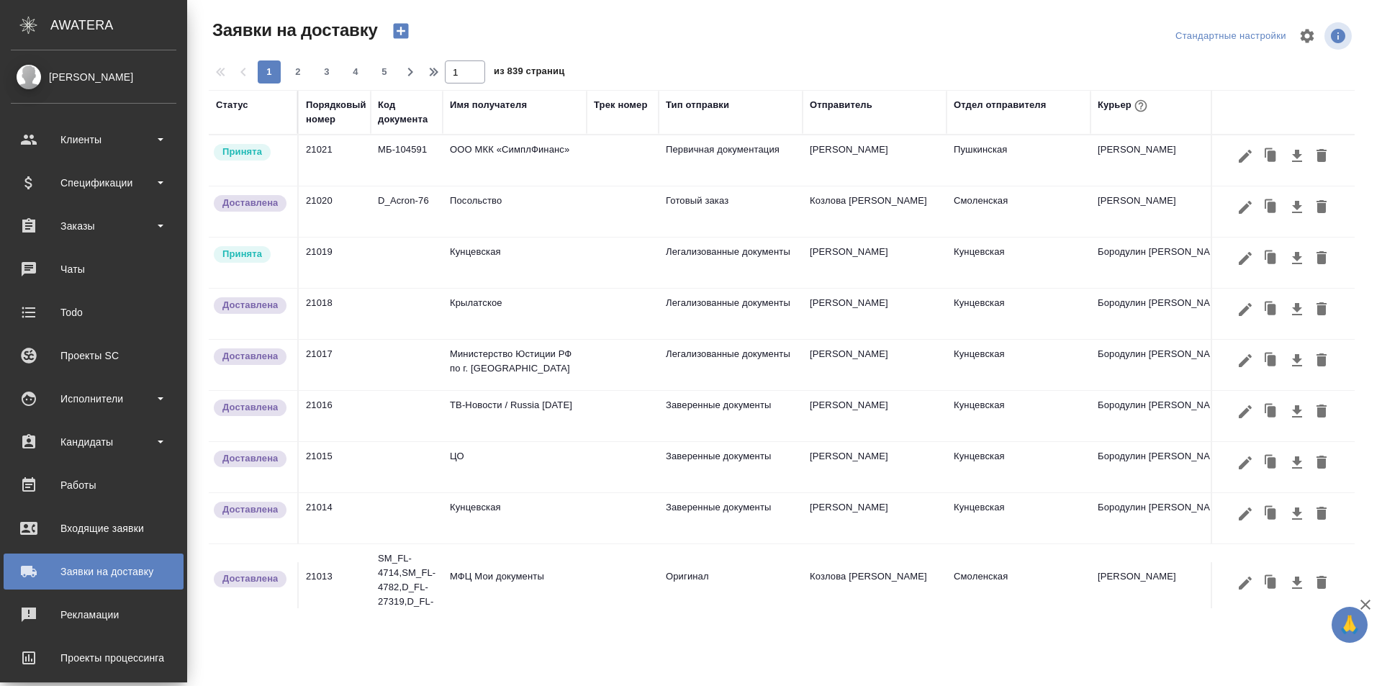 This screenshot has width=1382, height=686. What do you see at coordinates (698, 105) in the screenshot?
I see `div: Тип отправки` at bounding box center [698, 105].